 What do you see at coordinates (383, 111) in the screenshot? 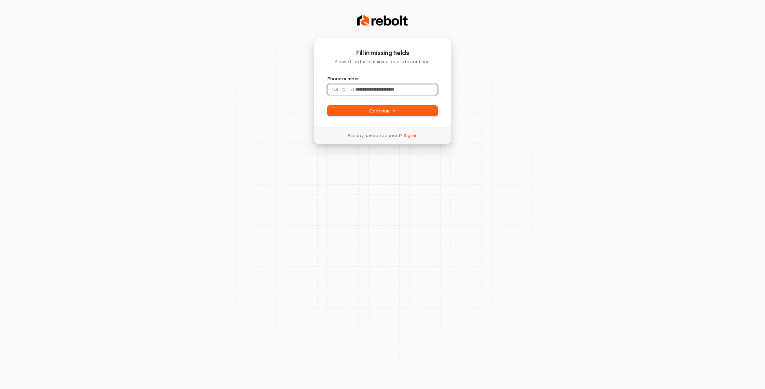
I see `button: Continue` at bounding box center [383, 111].